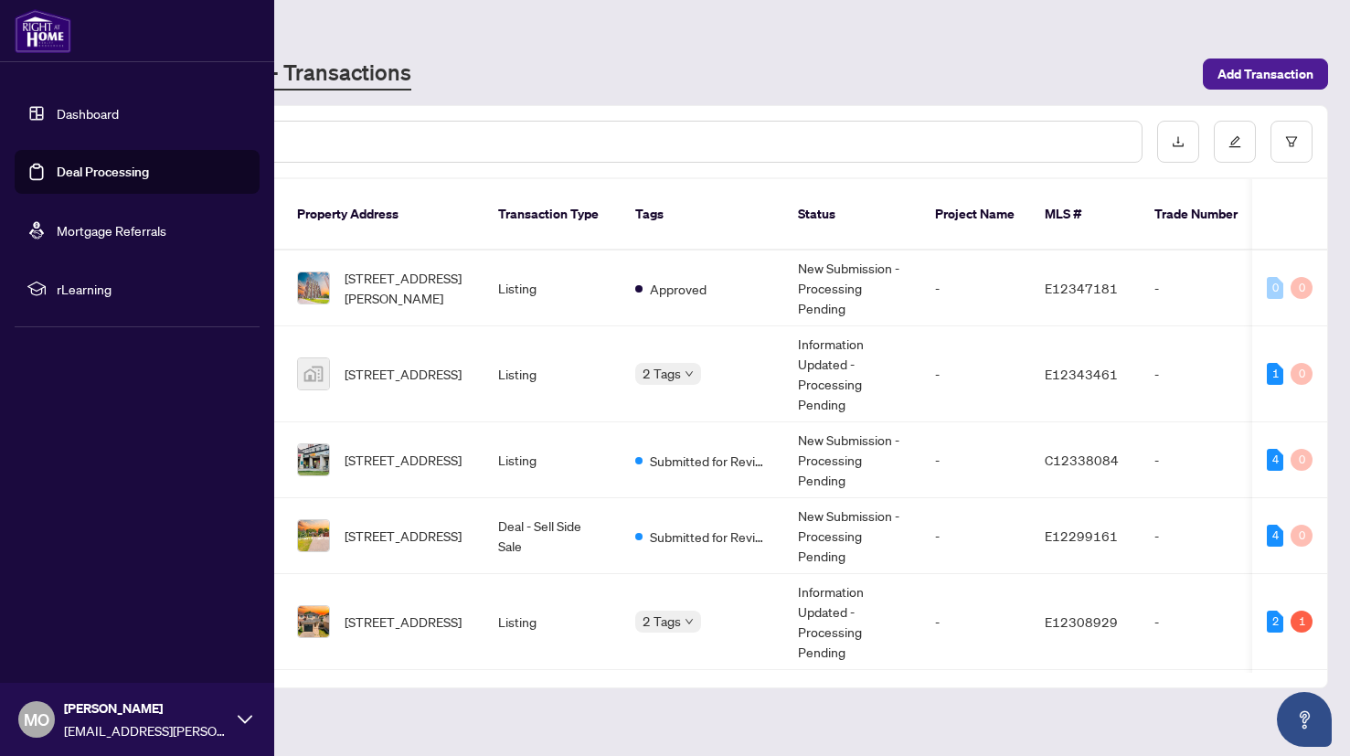 The height and width of the screenshot is (756, 1350). I want to click on span: Add Transaction, so click(1265, 74).